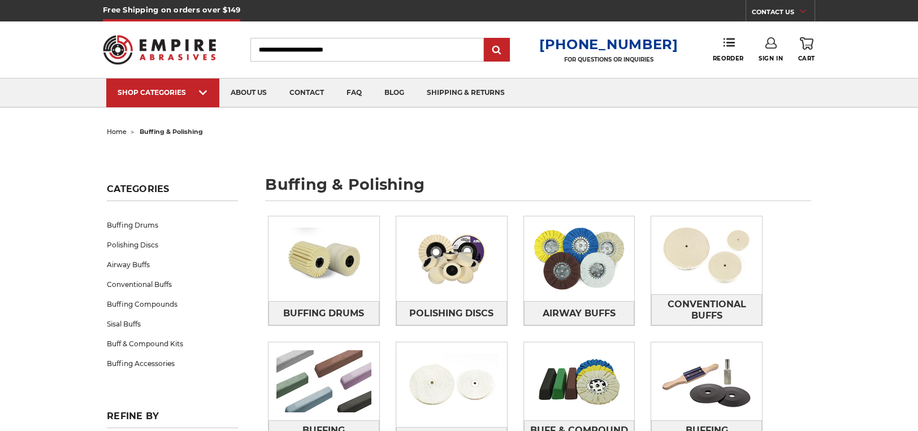 The image size is (918, 431). What do you see at coordinates (172, 364) in the screenshot?
I see `a: Buffing Accessories` at bounding box center [172, 364].